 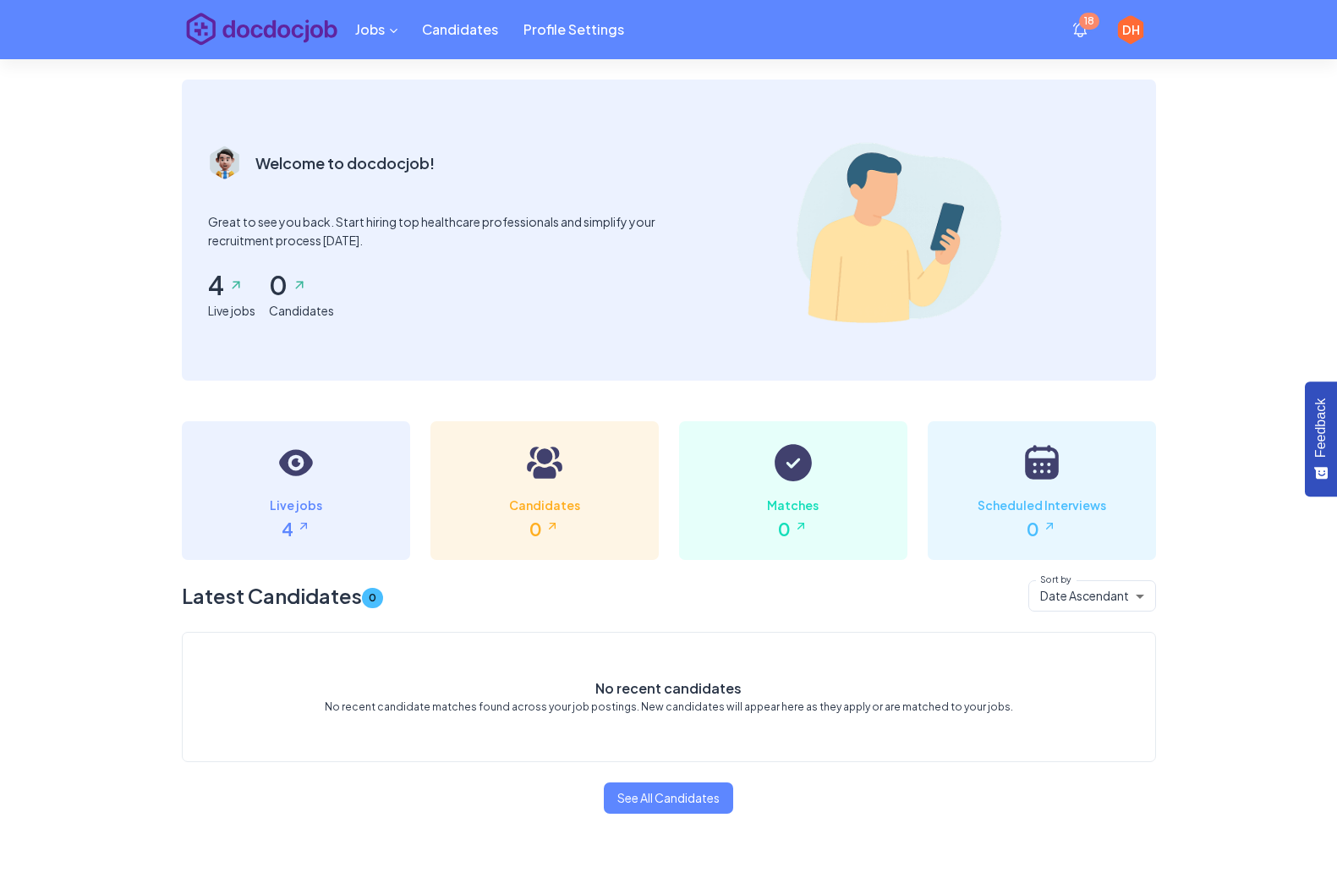 What do you see at coordinates (282, 596) in the screenshot?
I see `h3: Latest Candidates` at bounding box center [282, 596].